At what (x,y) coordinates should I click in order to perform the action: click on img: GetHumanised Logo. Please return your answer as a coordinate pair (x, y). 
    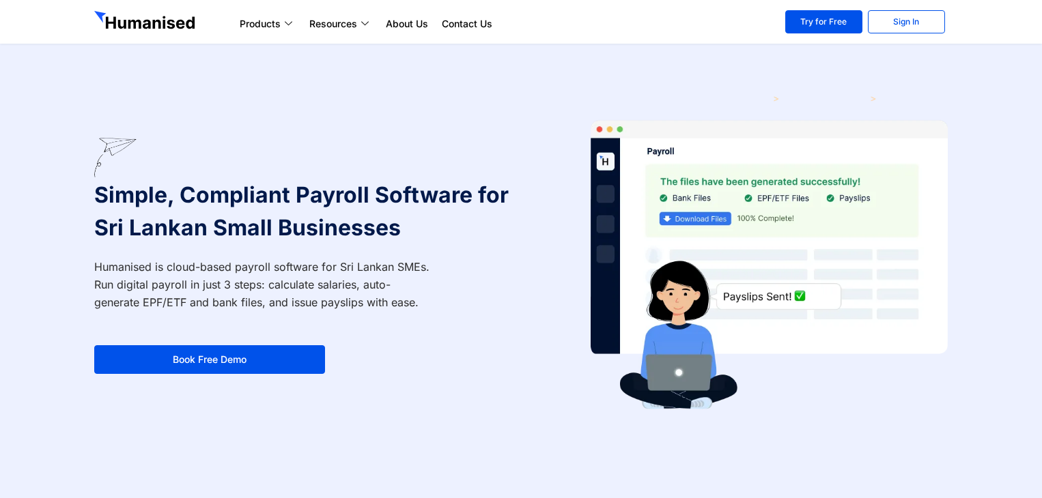
    Looking at the image, I should click on (146, 22).